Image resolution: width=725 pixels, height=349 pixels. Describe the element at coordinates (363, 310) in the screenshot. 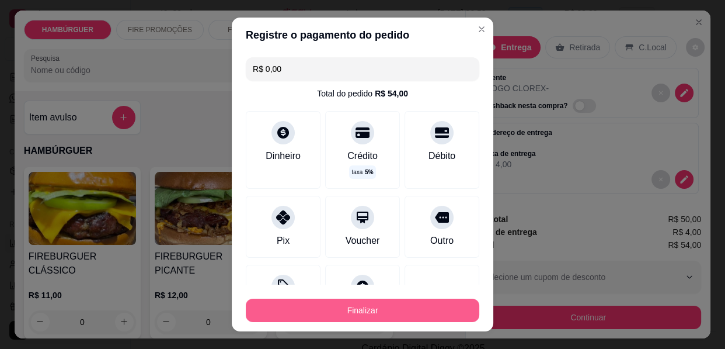

I see `button: Finalizar` at that location.